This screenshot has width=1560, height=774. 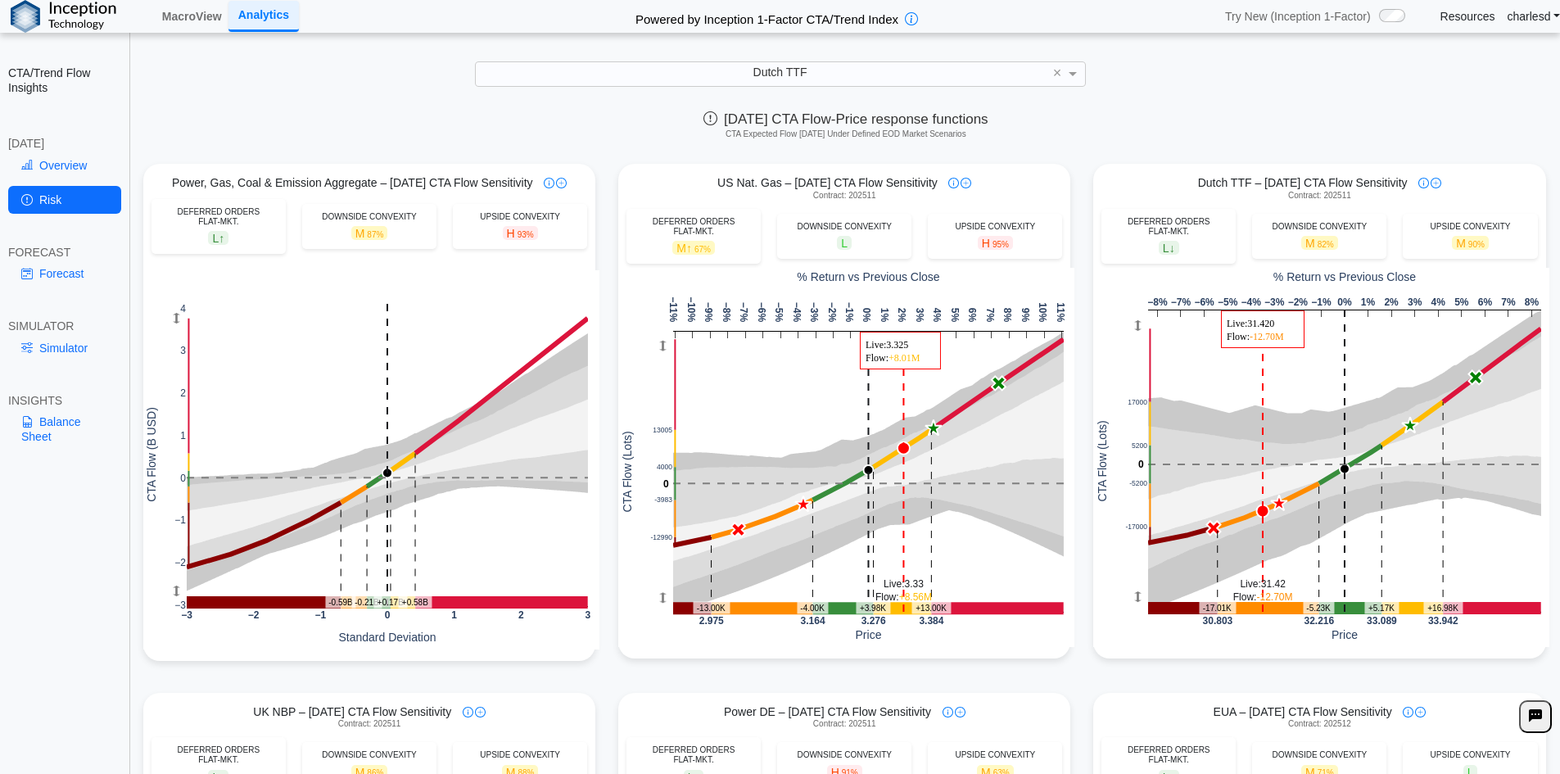 I want to click on div: SIMULATOR, so click(x=65, y=326).